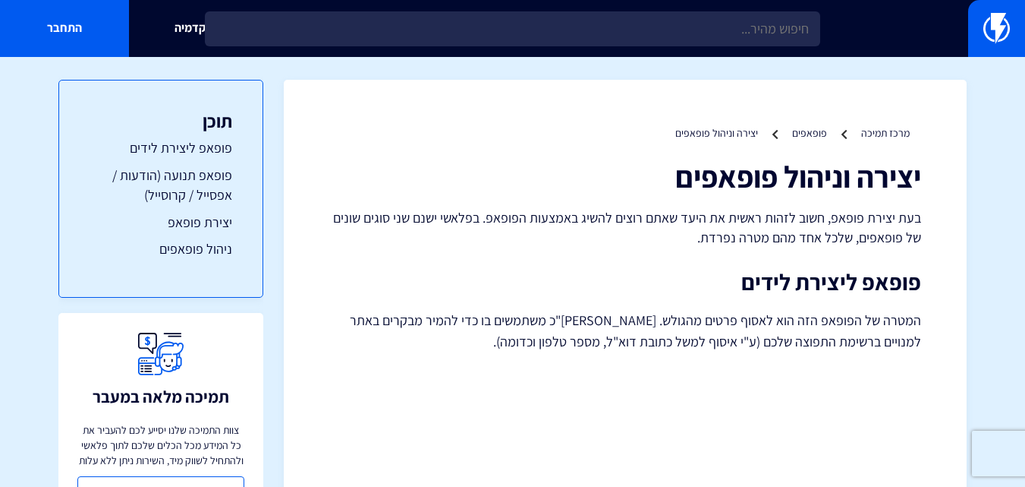 The image size is (1025, 487). Describe the element at coordinates (161, 396) in the screenshot. I see `h3: תמיכה מלאה במעבר` at that location.